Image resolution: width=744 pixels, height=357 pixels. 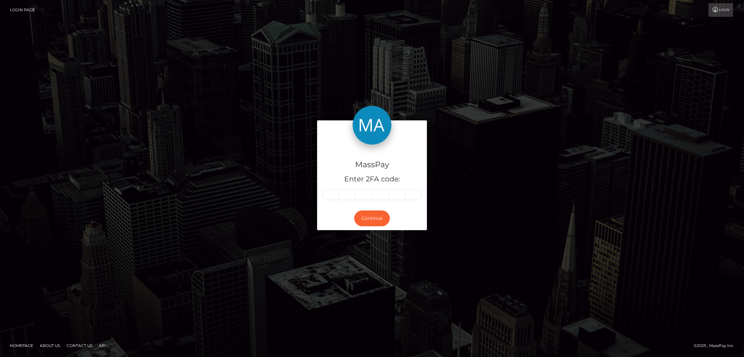 I want to click on a: Contact Us, so click(x=79, y=345).